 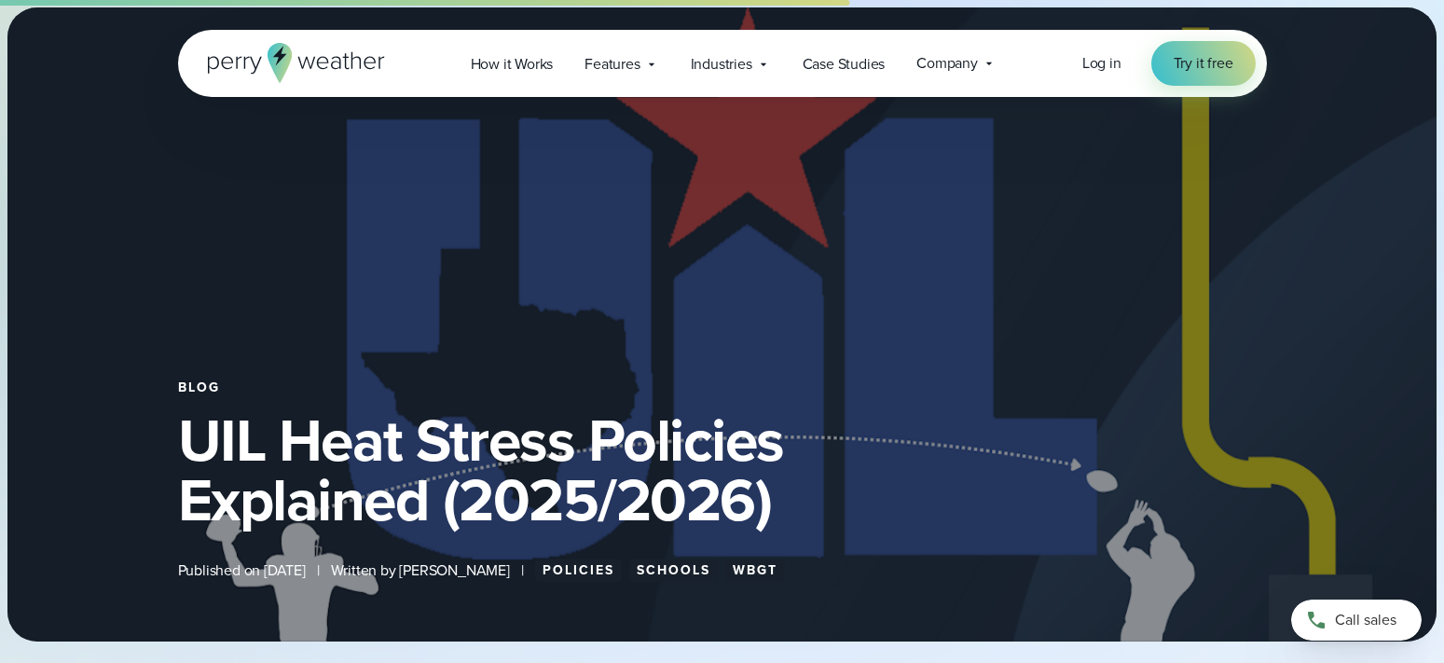 I want to click on h1: UIL Heat Stress Policies Explained (2025/2026), so click(x=722, y=470).